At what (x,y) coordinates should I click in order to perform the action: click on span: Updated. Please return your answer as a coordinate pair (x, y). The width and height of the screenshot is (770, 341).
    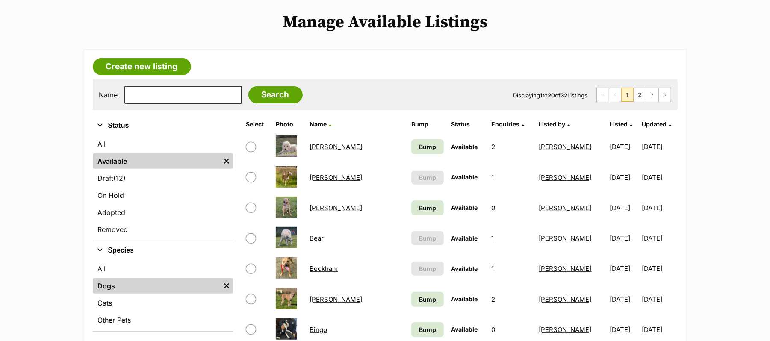
    Looking at the image, I should click on (654, 124).